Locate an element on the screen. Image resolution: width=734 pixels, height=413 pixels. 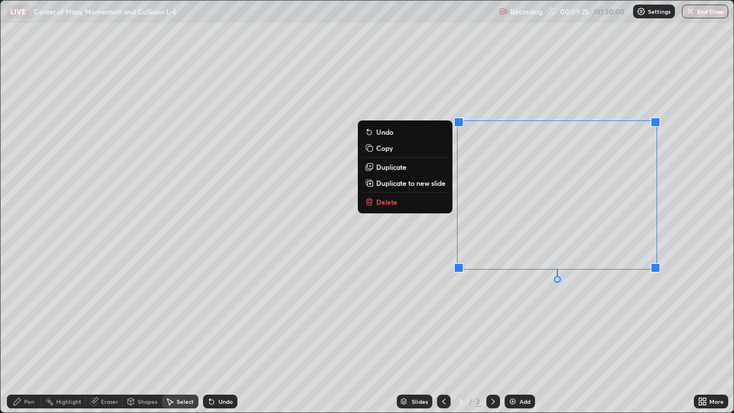
button: Undo is located at coordinates (405, 132).